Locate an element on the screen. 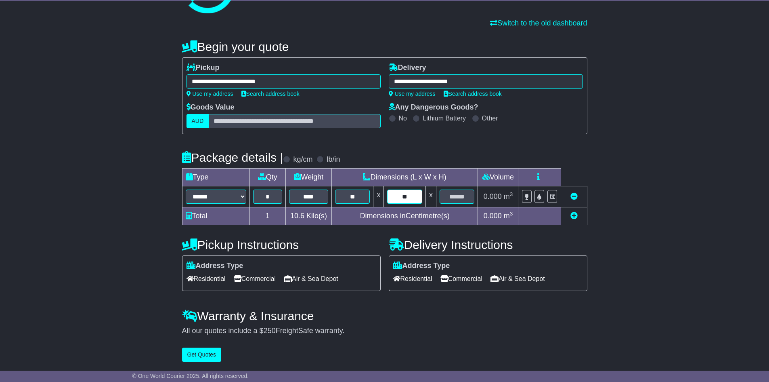 This screenshot has width=769, height=382. td: 1 is located at coordinates (267, 216).